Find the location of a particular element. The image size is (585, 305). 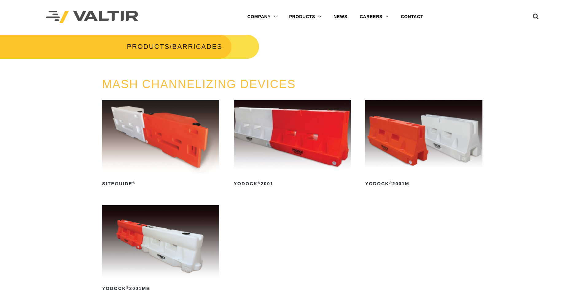

span: BARRICADES is located at coordinates (197, 46).